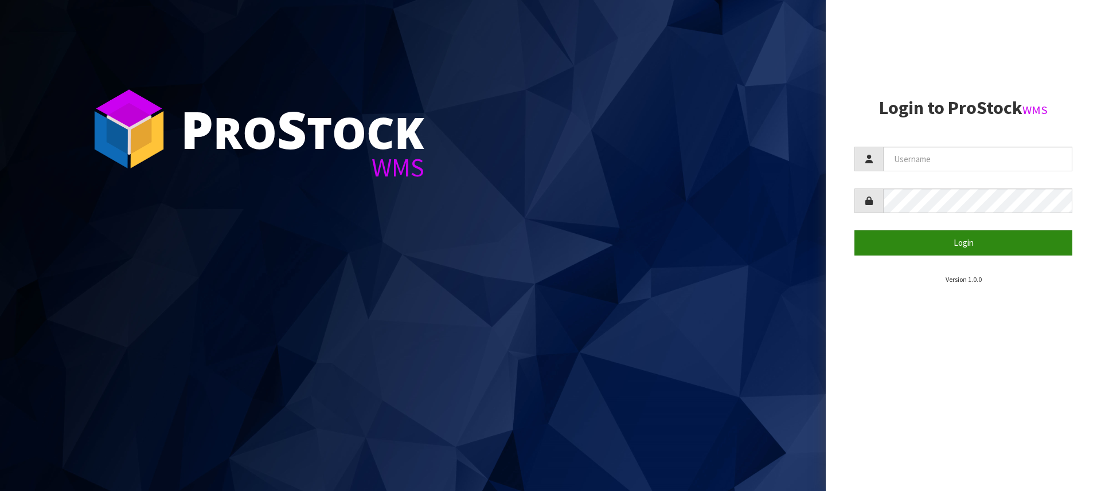 Image resolution: width=1101 pixels, height=491 pixels. What do you see at coordinates (292, 129) in the screenshot?
I see `span: S` at bounding box center [292, 129].